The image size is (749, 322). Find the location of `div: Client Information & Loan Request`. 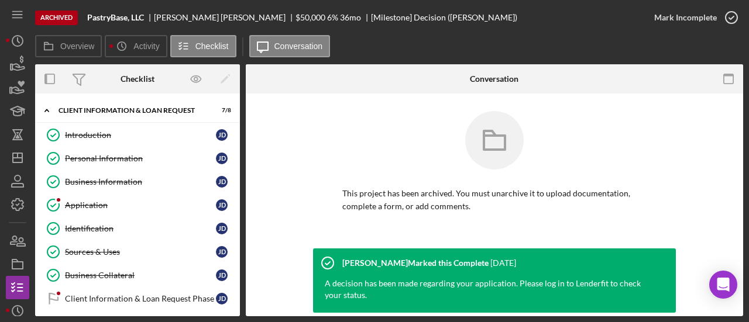

div: Client Information & Loan Request is located at coordinates (130, 111).